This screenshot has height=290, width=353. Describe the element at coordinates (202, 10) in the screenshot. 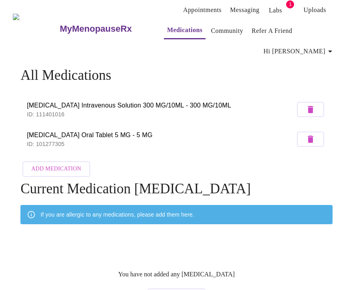

I see `a: Appointments` at that location.